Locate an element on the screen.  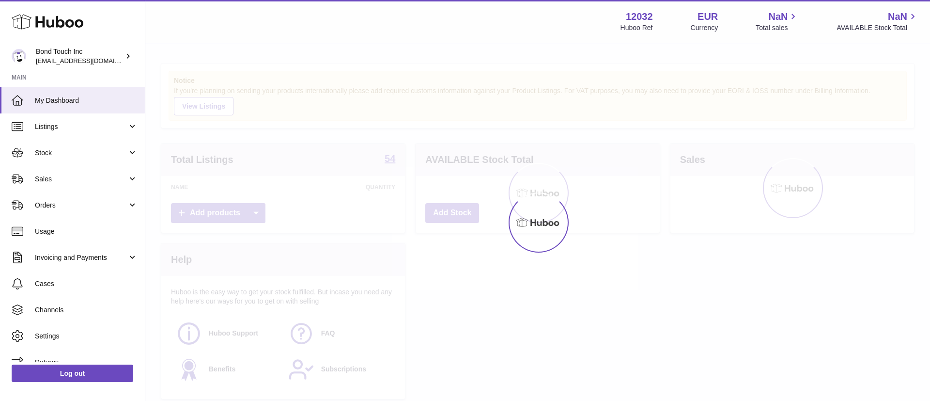
div: Bond Touch Inc is located at coordinates (79, 56).